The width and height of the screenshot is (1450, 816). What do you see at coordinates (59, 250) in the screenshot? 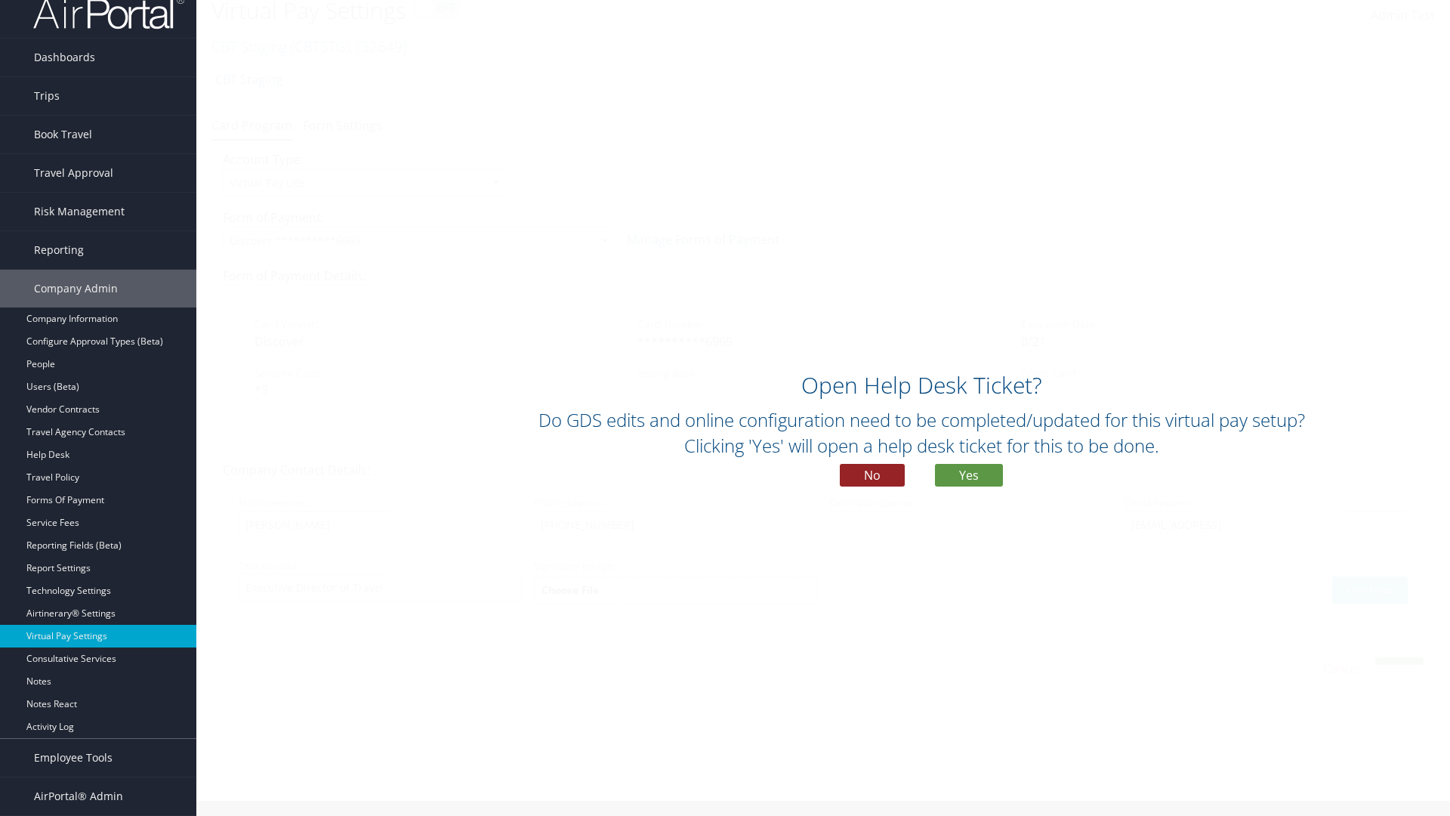
I see `span: Reporting` at bounding box center [59, 250].